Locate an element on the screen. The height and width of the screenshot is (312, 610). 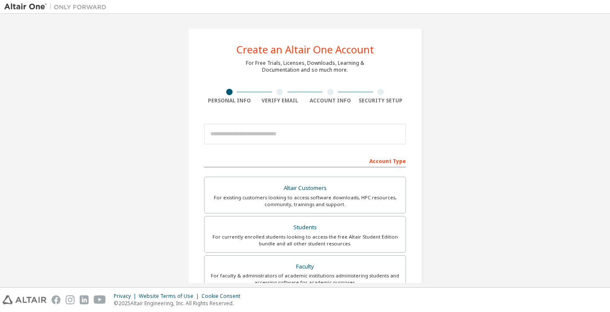
div: Faculty is located at coordinates (305, 266).